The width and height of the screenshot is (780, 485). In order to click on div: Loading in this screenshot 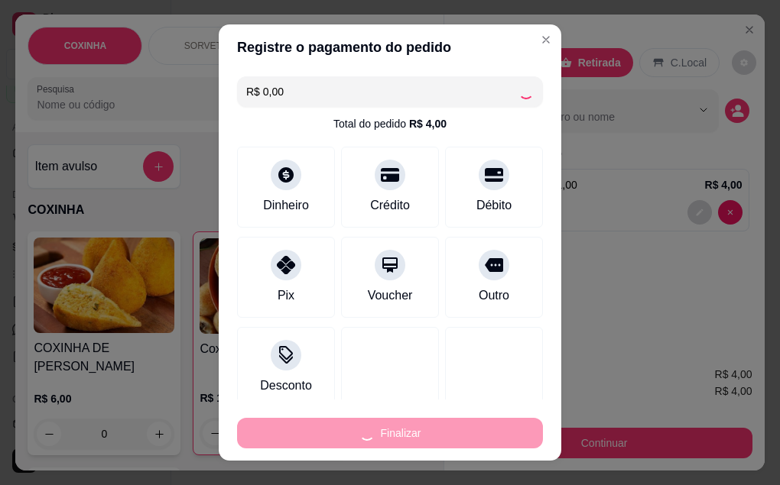, I will do `click(526, 92)`.